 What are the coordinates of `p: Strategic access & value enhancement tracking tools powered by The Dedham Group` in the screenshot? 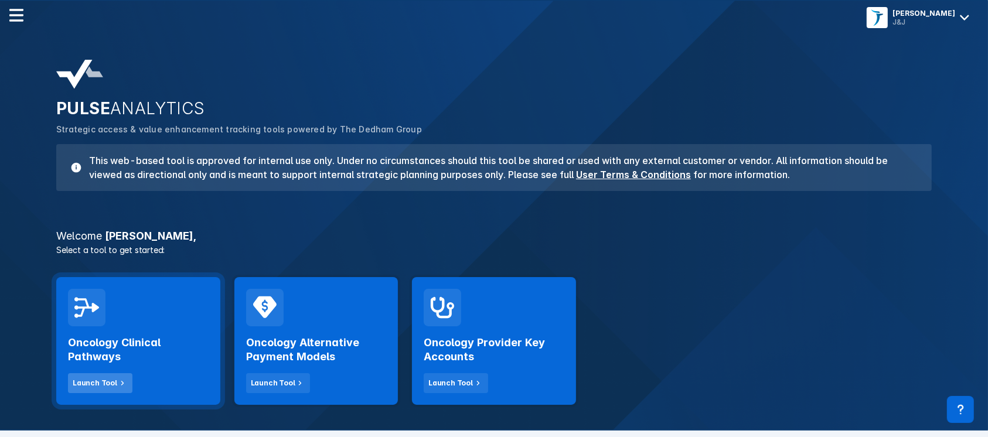 It's located at (494, 129).